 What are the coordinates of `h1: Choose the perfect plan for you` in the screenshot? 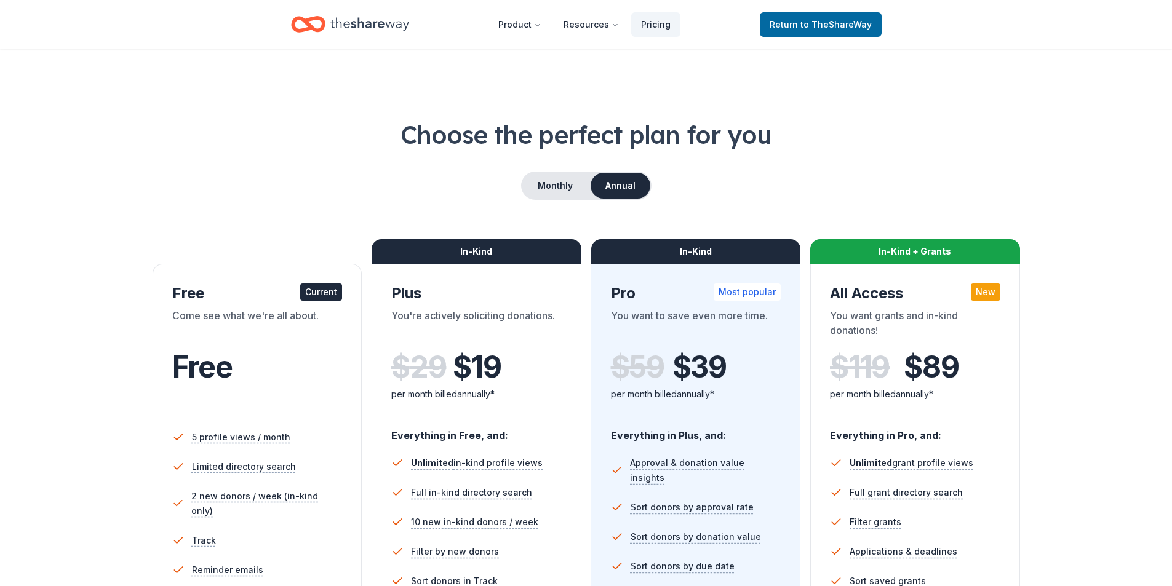 It's located at (586, 135).